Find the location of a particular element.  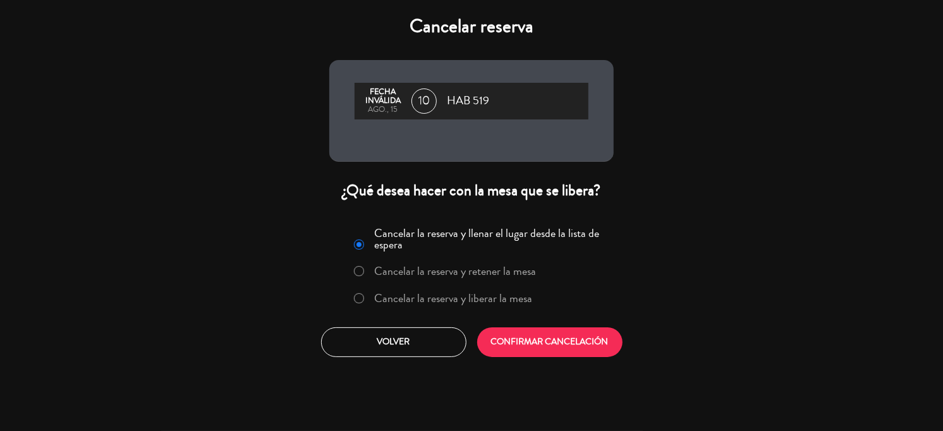

div: Fecha inválida is located at coordinates (383, 97).